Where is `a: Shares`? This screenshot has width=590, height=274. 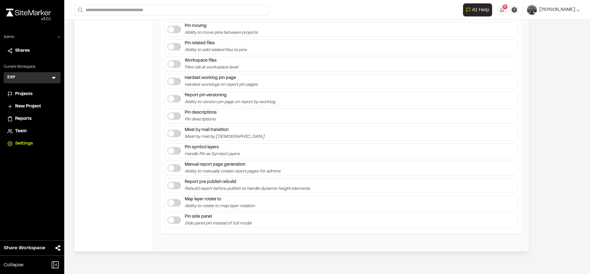 a: Shares is located at coordinates (32, 51).